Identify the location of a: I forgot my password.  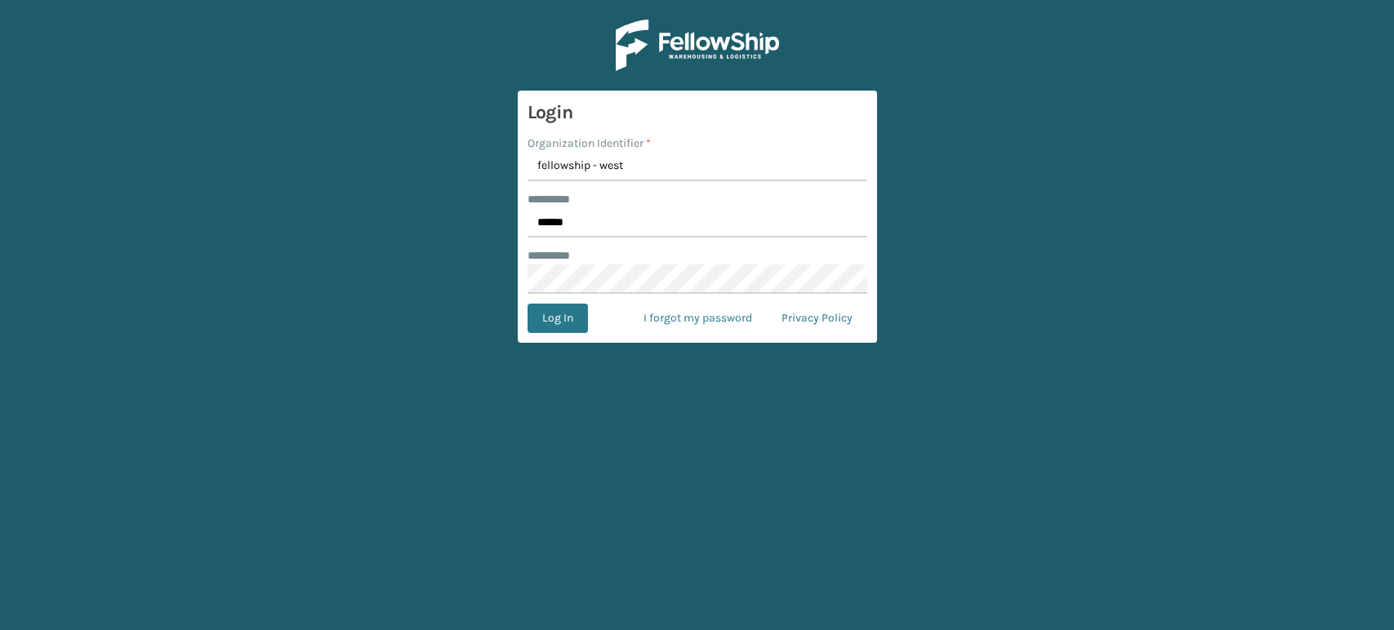
(697, 318).